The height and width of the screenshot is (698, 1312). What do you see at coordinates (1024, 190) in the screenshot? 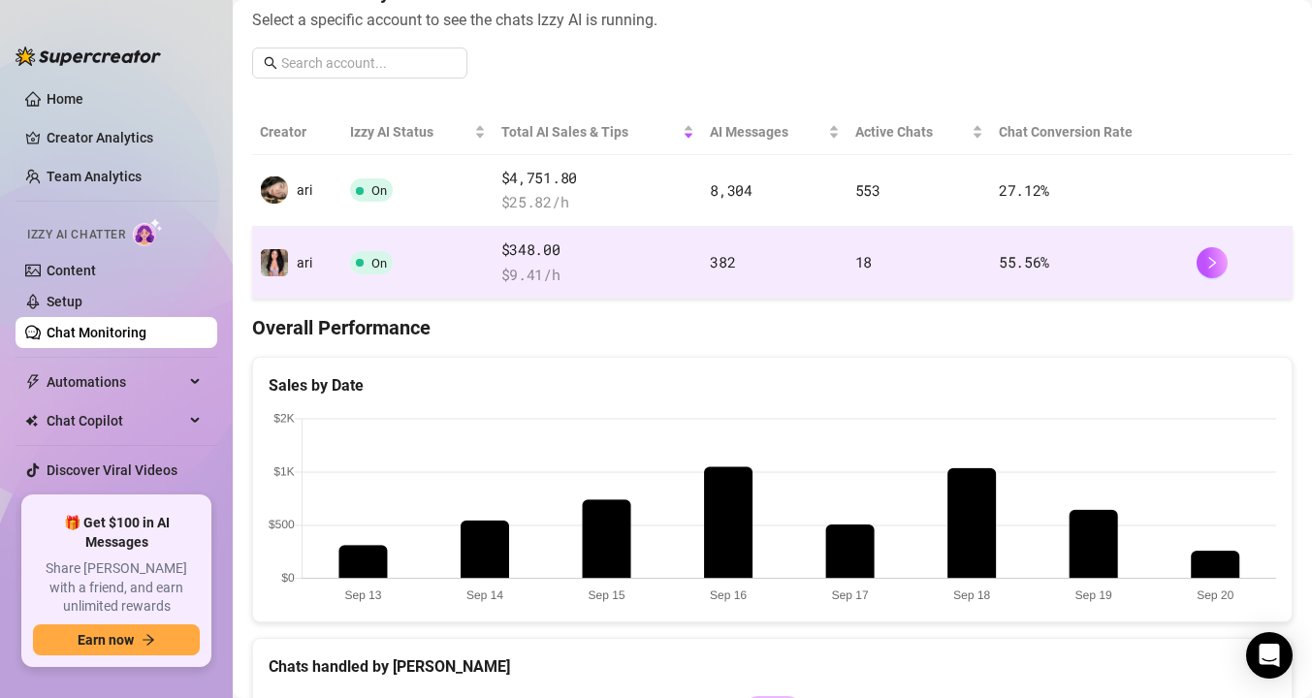
I see `span: 27.12 %` at bounding box center [1024, 190].